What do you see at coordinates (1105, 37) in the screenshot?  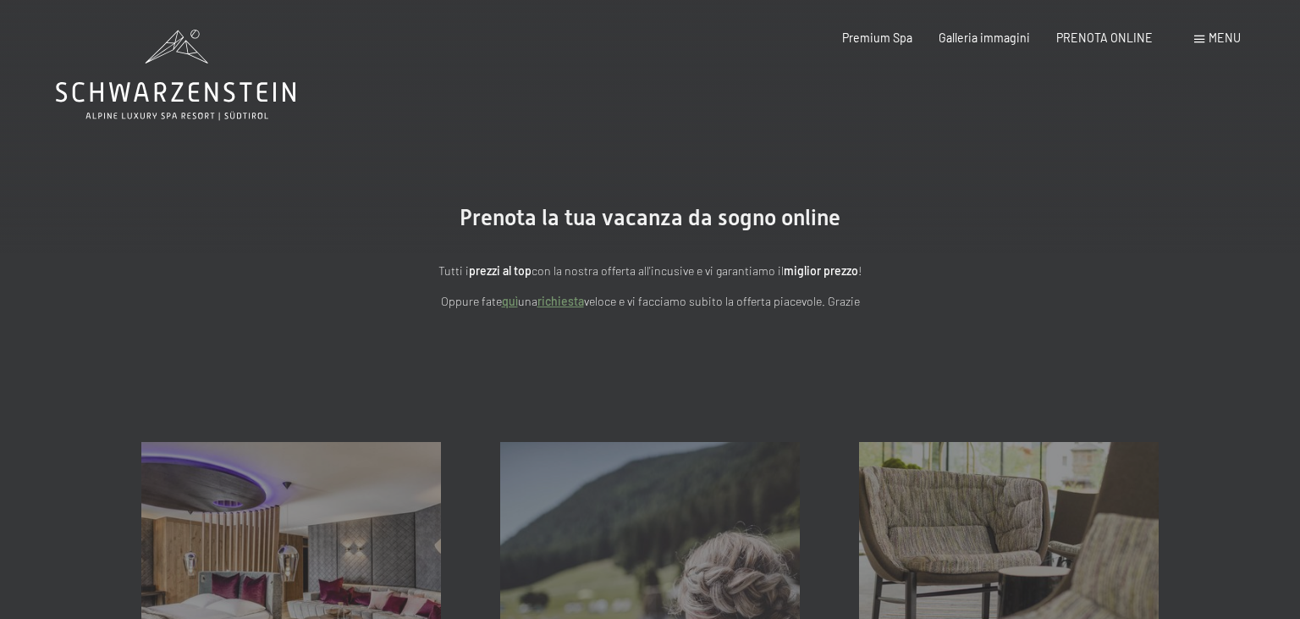 I see `span: PRENOTA ONLINE` at bounding box center [1105, 37].